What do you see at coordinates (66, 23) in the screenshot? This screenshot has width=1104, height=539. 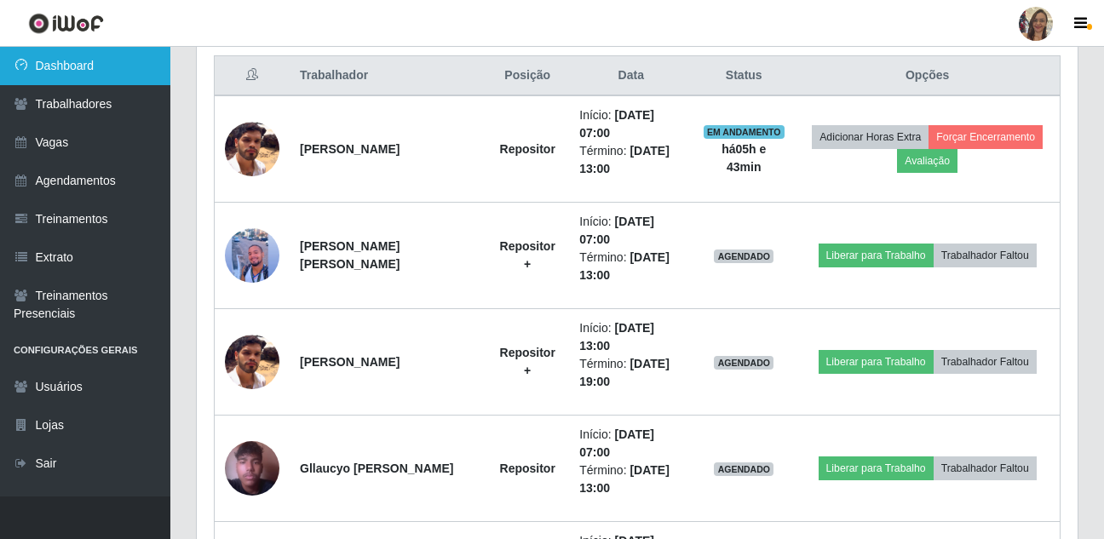 I see `img: CoreUI Logo` at bounding box center [66, 23].